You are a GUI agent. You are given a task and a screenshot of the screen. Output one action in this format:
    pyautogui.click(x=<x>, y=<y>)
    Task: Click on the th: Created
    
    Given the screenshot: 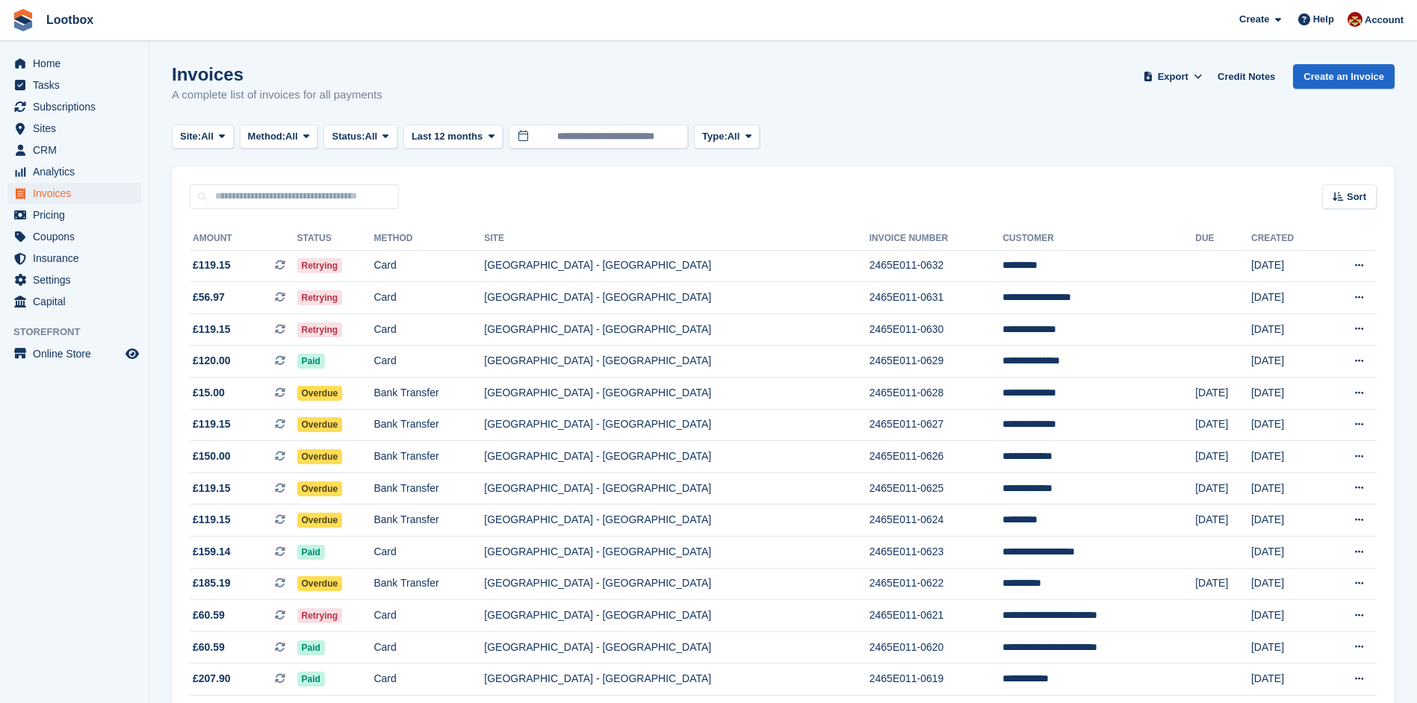 What is the action you would take?
    pyautogui.click(x=1287, y=239)
    